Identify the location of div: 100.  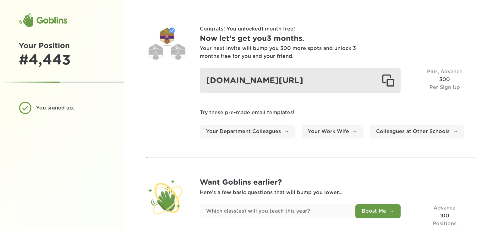
(445, 216).